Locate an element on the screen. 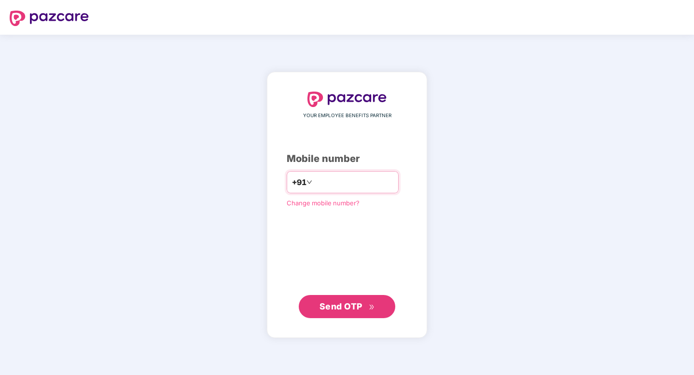 The height and width of the screenshot is (375, 694). span: Change mobile number? is located at coordinates (323, 203).